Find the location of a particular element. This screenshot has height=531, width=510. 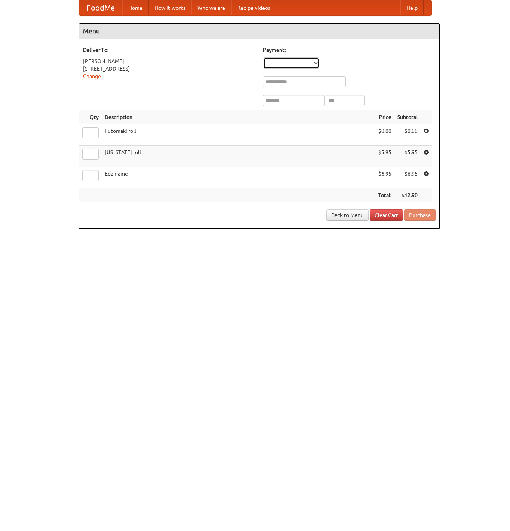

a: Home is located at coordinates (135, 8).